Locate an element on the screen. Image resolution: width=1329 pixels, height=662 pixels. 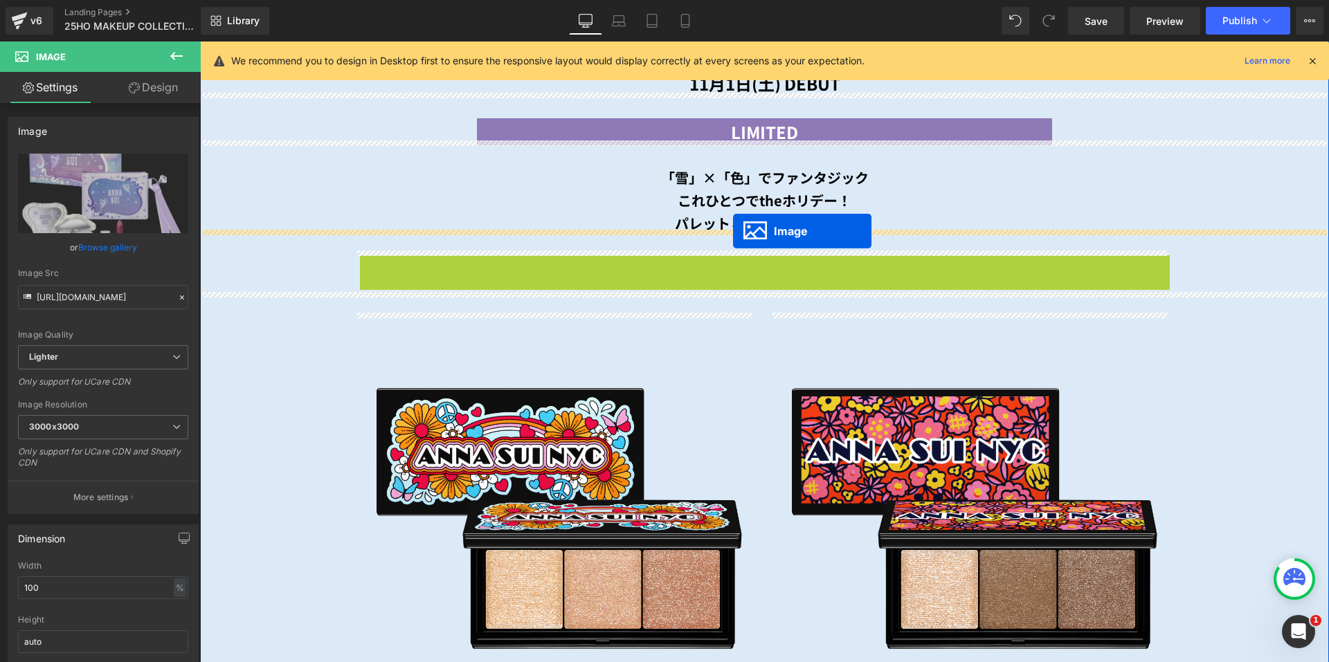
b: 2025 HOLIDAY is located at coordinates (565, 14).